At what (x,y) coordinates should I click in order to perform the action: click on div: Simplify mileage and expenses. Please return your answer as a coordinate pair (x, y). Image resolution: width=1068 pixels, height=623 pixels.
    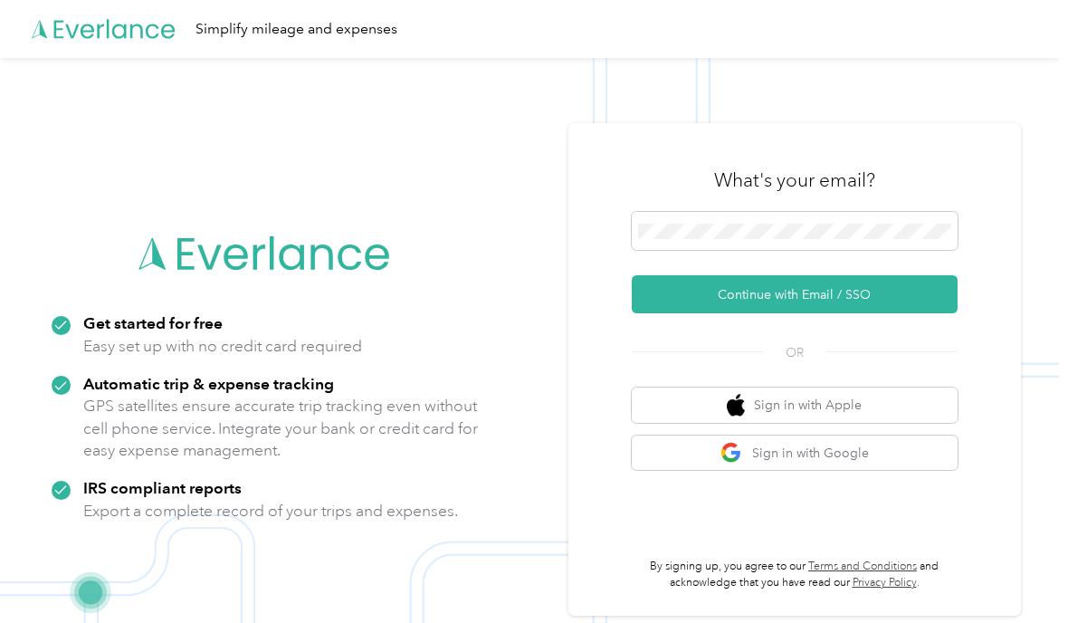
    Looking at the image, I should click on (296, 29).